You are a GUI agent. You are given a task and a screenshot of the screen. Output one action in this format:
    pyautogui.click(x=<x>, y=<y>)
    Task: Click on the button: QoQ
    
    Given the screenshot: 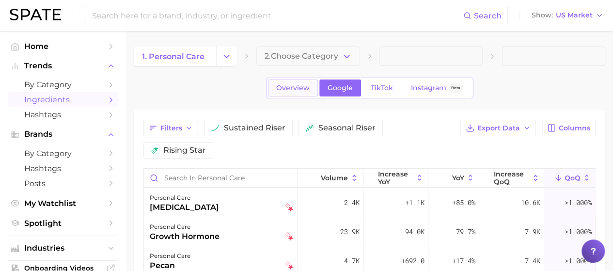 What is the action you would take?
    pyautogui.click(x=570, y=178)
    